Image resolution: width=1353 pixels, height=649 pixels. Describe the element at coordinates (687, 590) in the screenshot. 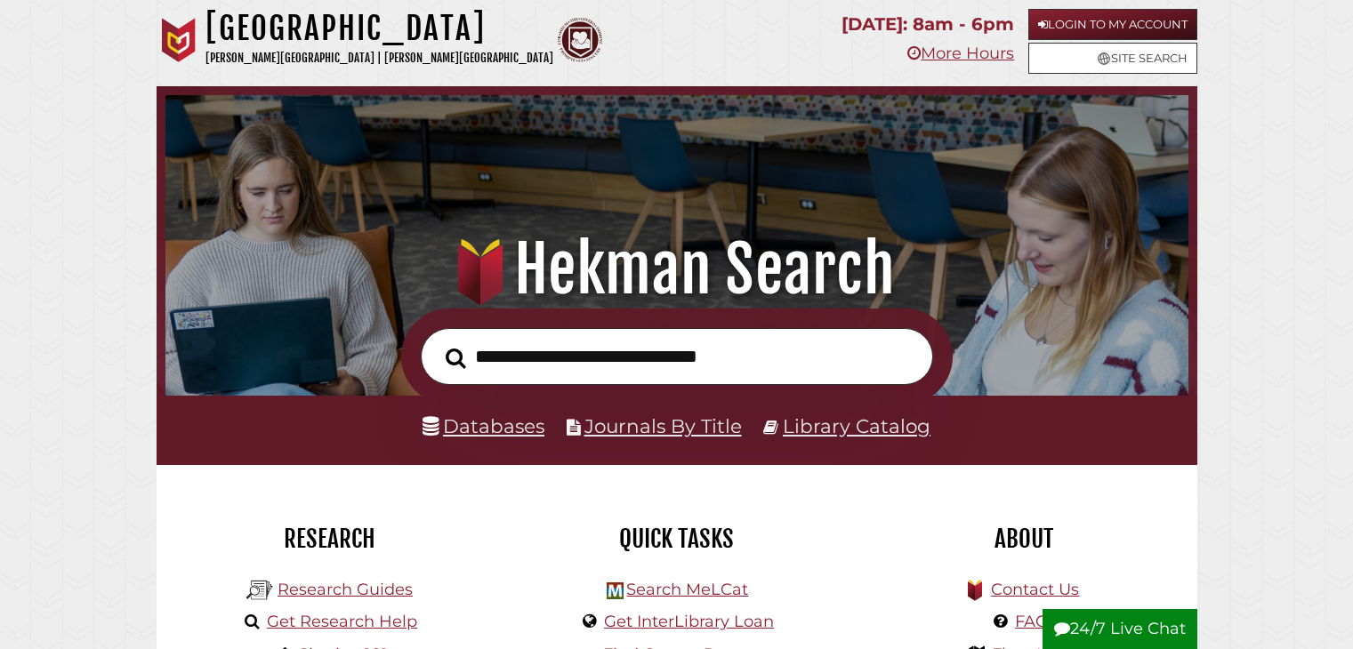

I see `a: Search MeLCat` at that location.